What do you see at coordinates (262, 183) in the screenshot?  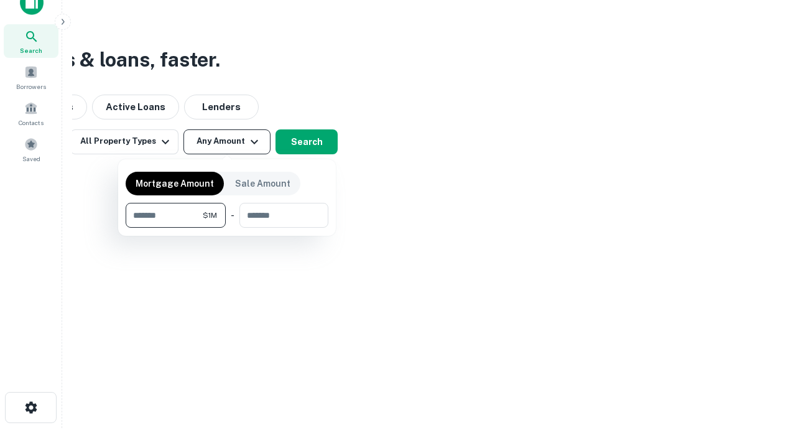 I see `p: Sale Amount` at bounding box center [262, 183].